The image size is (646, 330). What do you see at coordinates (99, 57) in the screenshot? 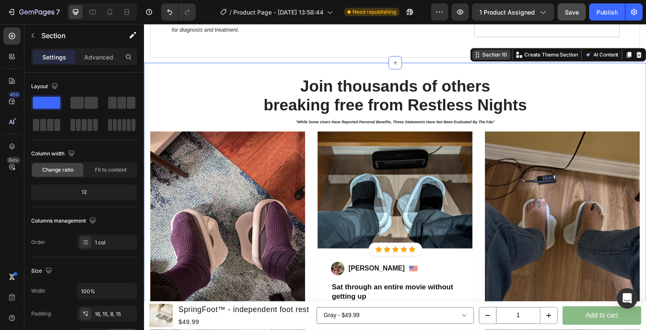
I see `p: Advanced` at bounding box center [99, 57].